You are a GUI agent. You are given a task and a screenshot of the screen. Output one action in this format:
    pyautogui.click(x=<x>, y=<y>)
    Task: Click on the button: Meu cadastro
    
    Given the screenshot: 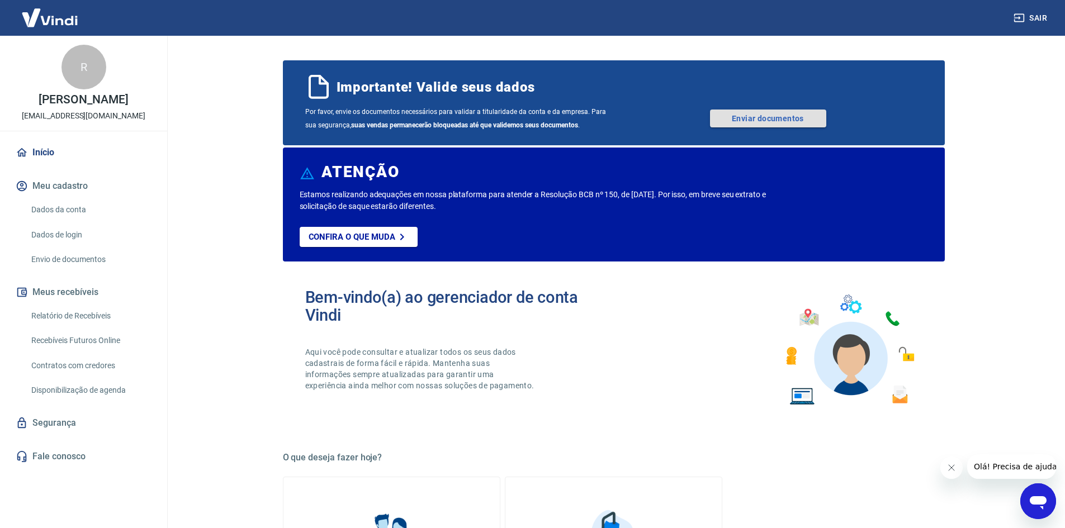 What is the action you would take?
    pyautogui.click(x=83, y=186)
    